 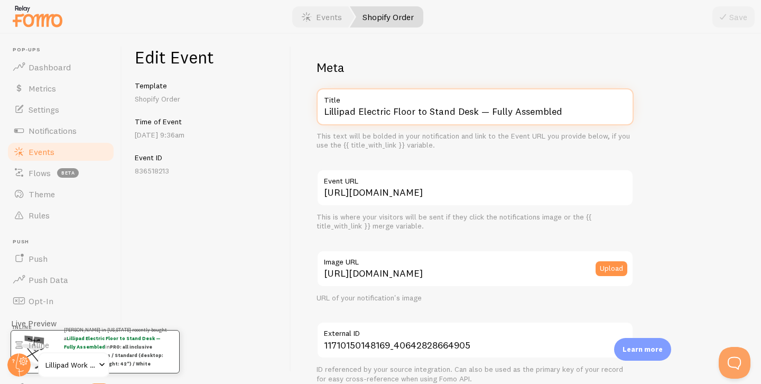 I want to click on img: fomo-relay-logo-orange.svg, so click(x=38, y=16).